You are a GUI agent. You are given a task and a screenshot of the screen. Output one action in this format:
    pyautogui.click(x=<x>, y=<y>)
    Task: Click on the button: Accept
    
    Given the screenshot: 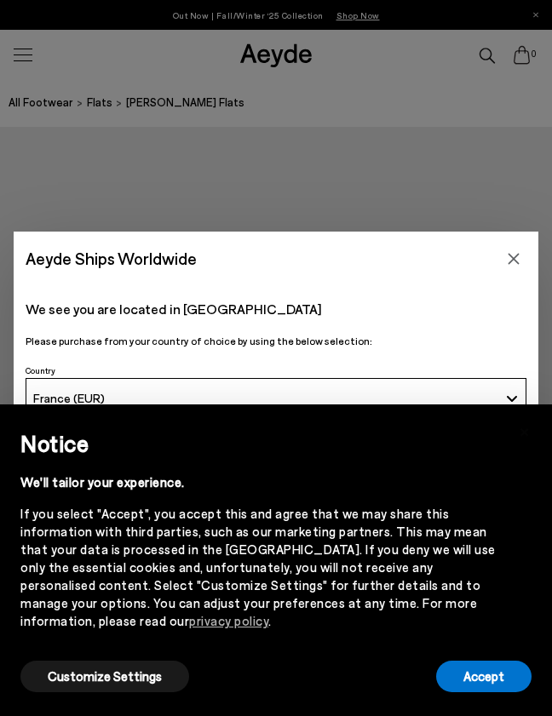 What is the action you would take?
    pyautogui.click(x=484, y=676)
    